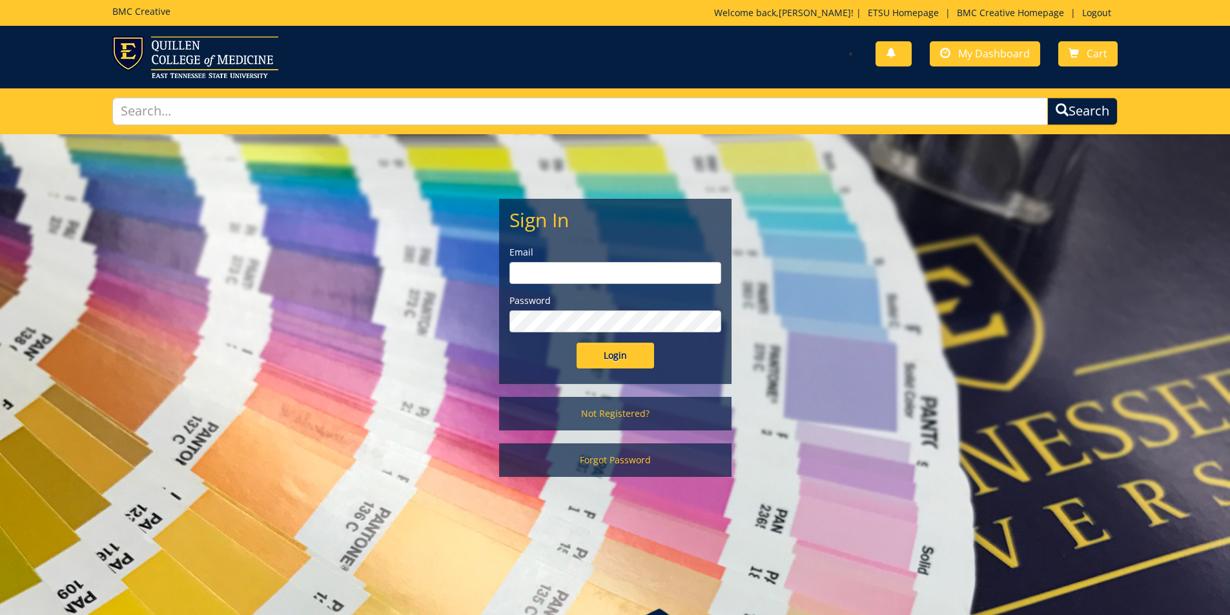  I want to click on a: Cart, so click(1088, 54).